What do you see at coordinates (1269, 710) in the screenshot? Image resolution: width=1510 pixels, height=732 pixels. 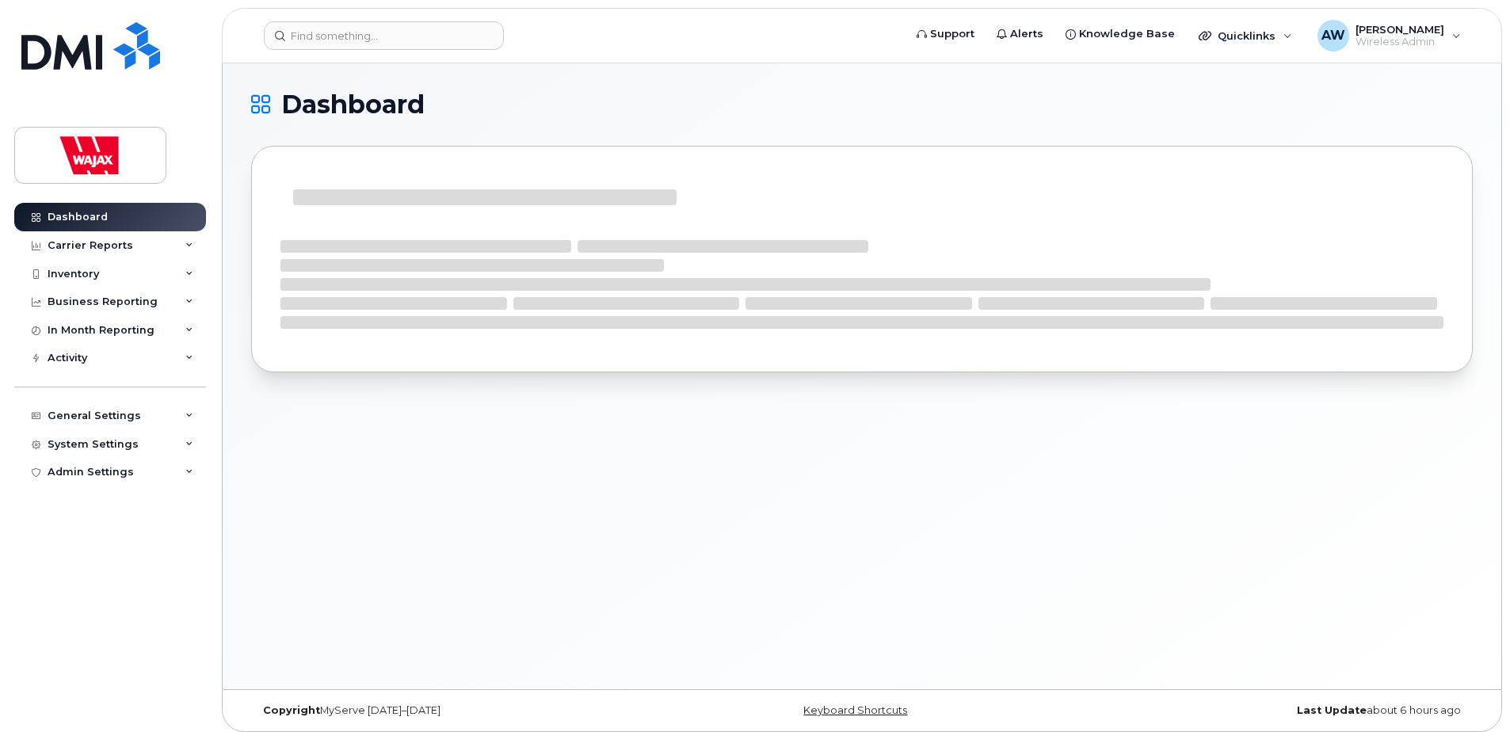 I see `div: about 6 hours ago` at bounding box center [1269, 710].